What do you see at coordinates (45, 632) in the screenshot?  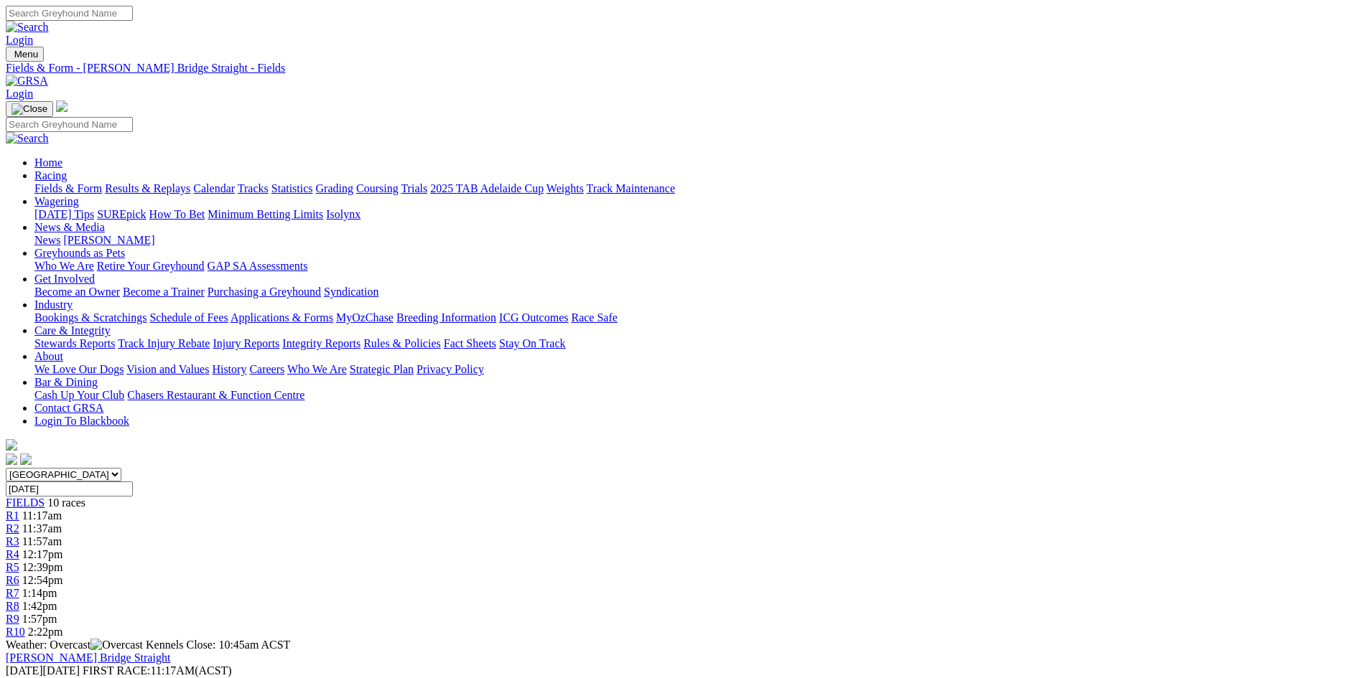 I see `span: 2:22pm` at bounding box center [45, 632].